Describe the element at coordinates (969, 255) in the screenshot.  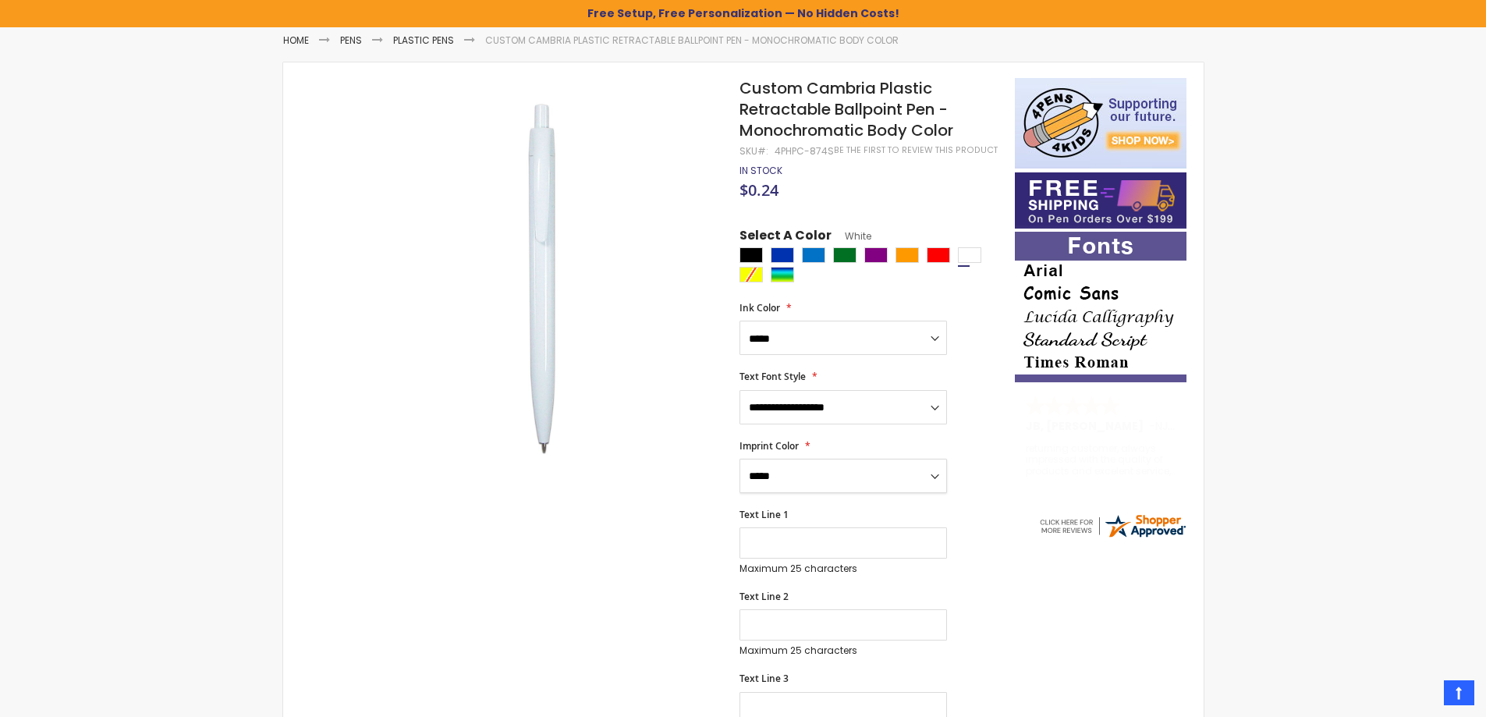
I see `div: White` at that location.